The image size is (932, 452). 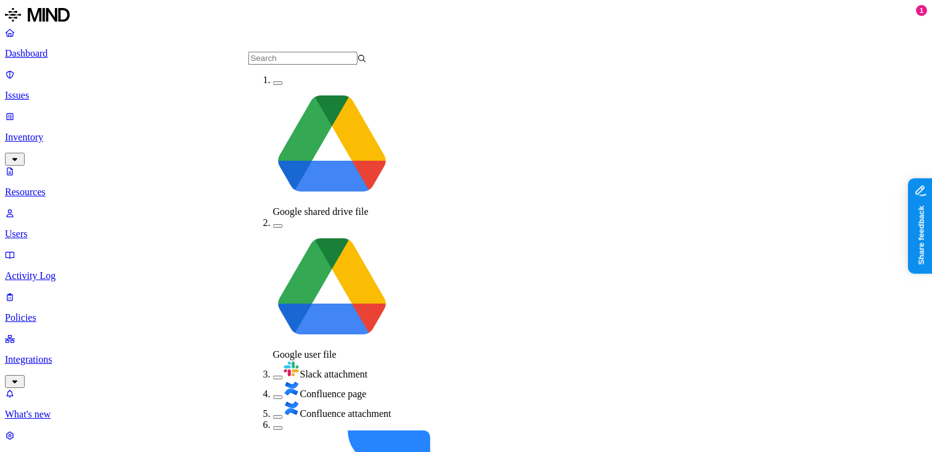 What do you see at coordinates (304, 354) in the screenshot?
I see `span: Google user file` at bounding box center [304, 354].